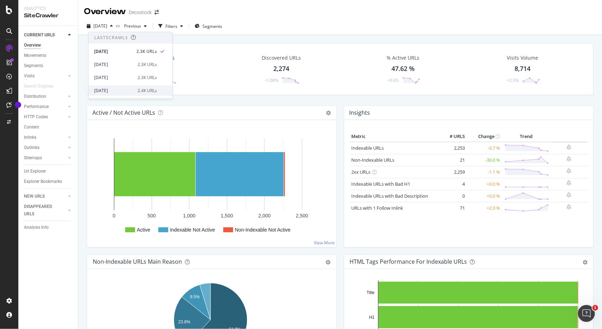 This screenshot has width=602, height=329. I want to click on a: CURRENT URLS, so click(45, 35).